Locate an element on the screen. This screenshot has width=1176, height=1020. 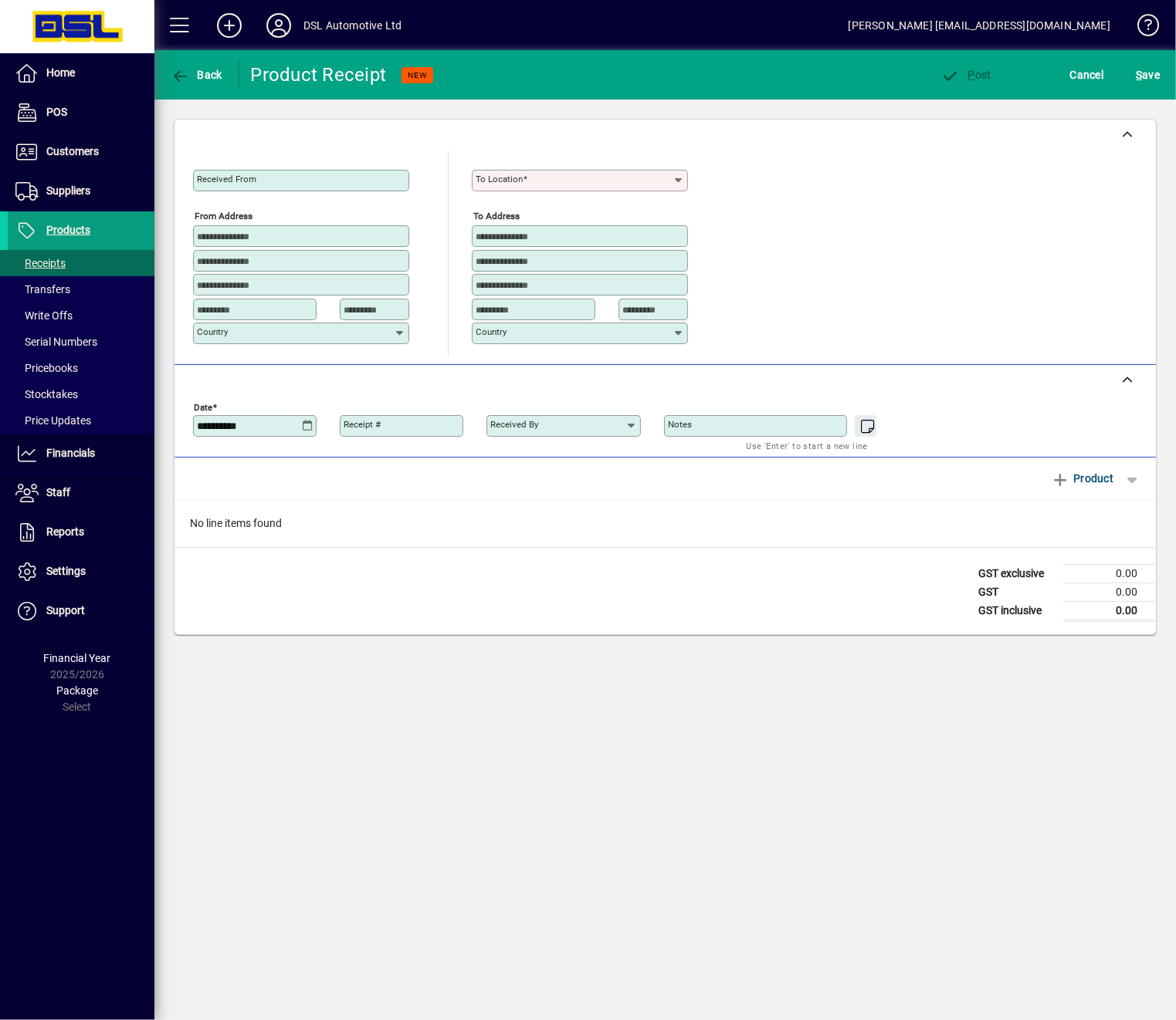
button: Back is located at coordinates (196, 75).